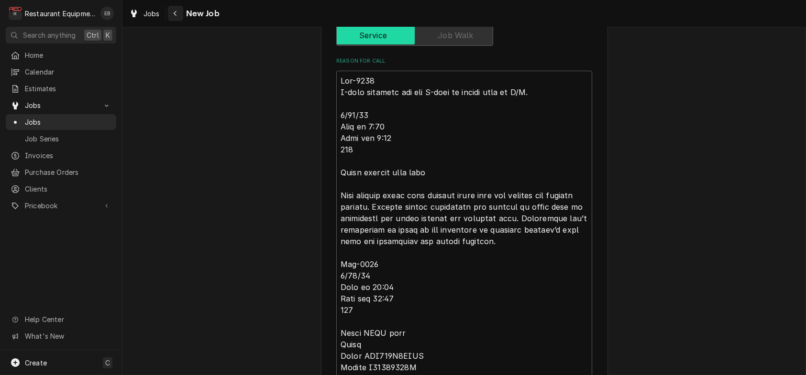 Image resolution: width=806 pixels, height=375 pixels. Describe the element at coordinates (61, 139) in the screenshot. I see `a: Job Series` at that location.